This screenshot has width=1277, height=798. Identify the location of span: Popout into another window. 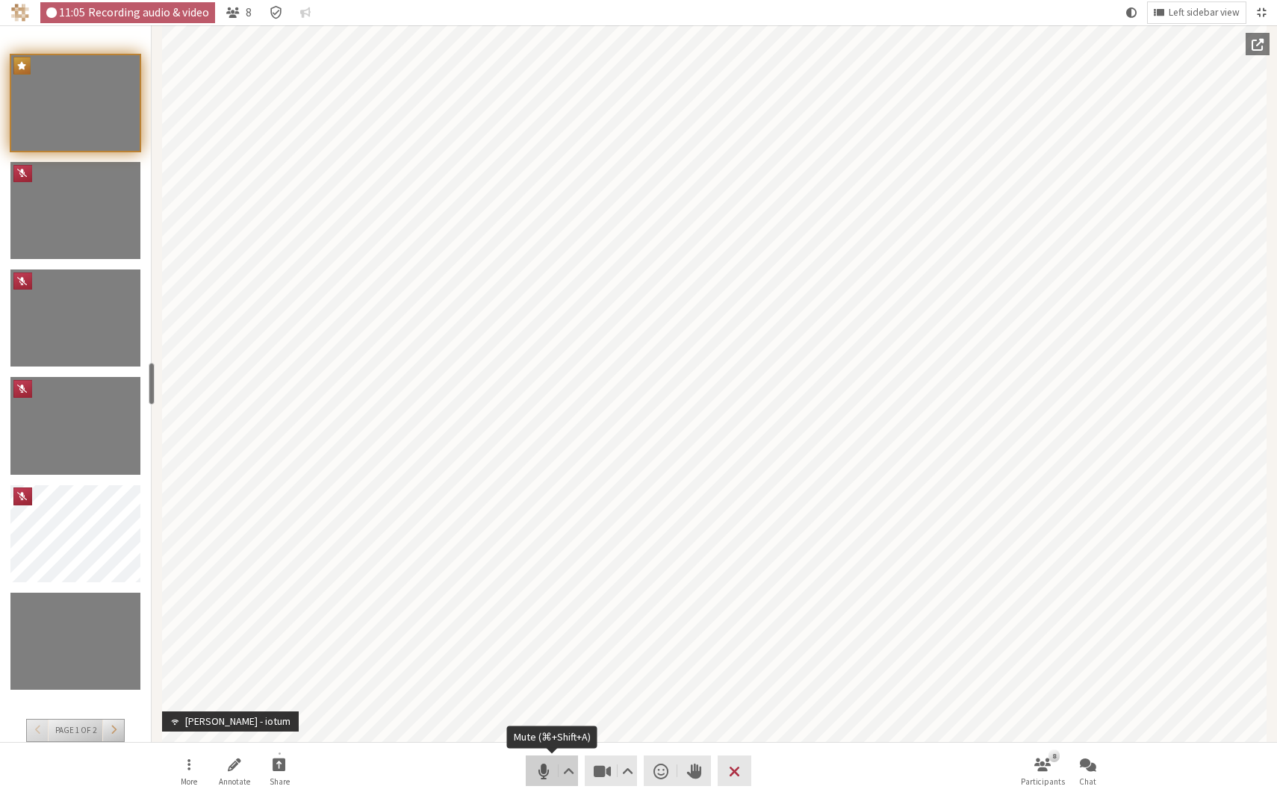
(1257, 44).